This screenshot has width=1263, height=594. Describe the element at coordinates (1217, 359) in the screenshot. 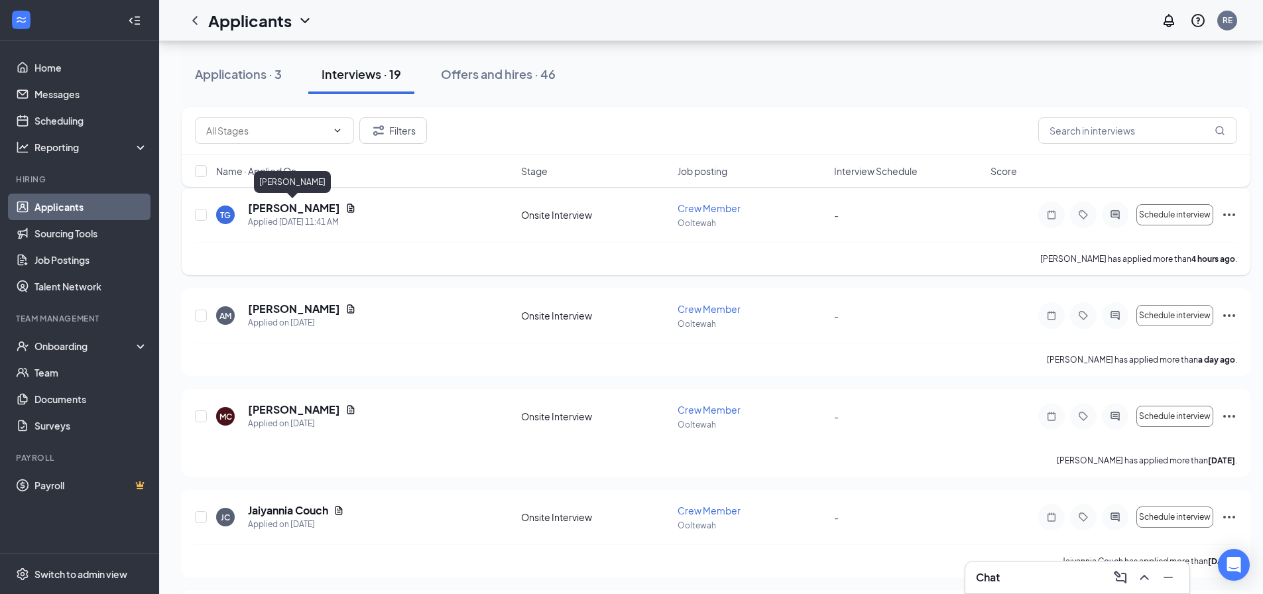

I see `b: a day ago` at that location.